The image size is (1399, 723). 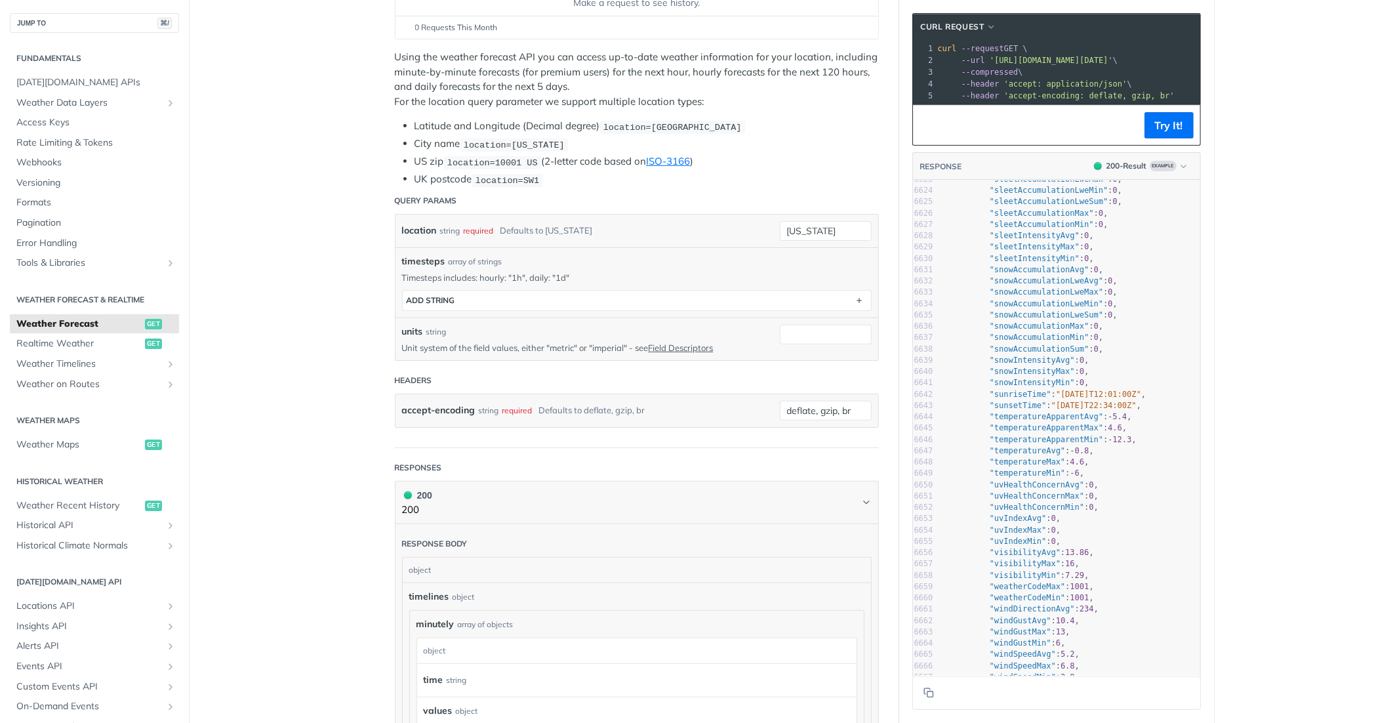 I want to click on div: 6657, so click(x=923, y=563).